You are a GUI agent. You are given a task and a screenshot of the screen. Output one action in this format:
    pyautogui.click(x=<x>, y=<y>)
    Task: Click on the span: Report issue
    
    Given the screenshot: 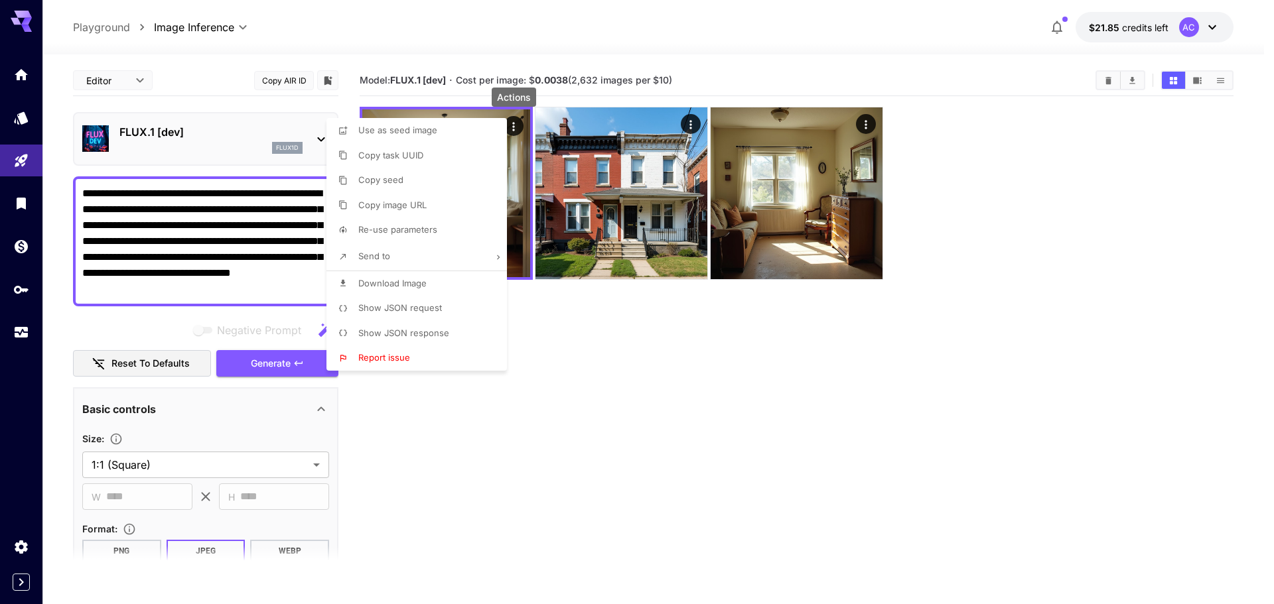 What is the action you would take?
    pyautogui.click(x=384, y=358)
    